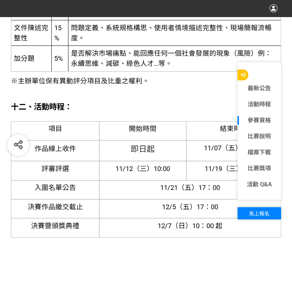 The height and width of the screenshot is (290, 292). What do you see at coordinates (58, 59) in the screenshot?
I see `span: 5%` at bounding box center [58, 59].